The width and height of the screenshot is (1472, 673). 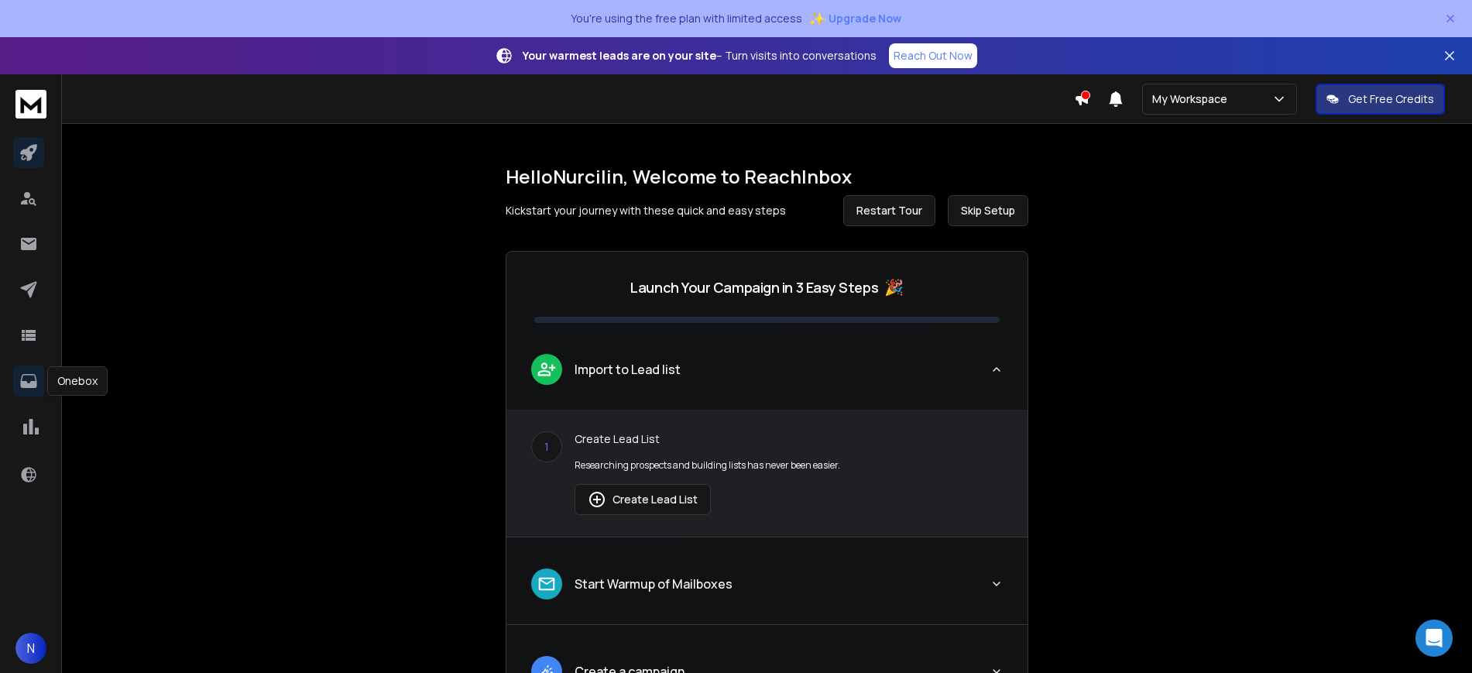 What do you see at coordinates (933, 56) in the screenshot?
I see `p: Reach Out Now` at bounding box center [933, 56].